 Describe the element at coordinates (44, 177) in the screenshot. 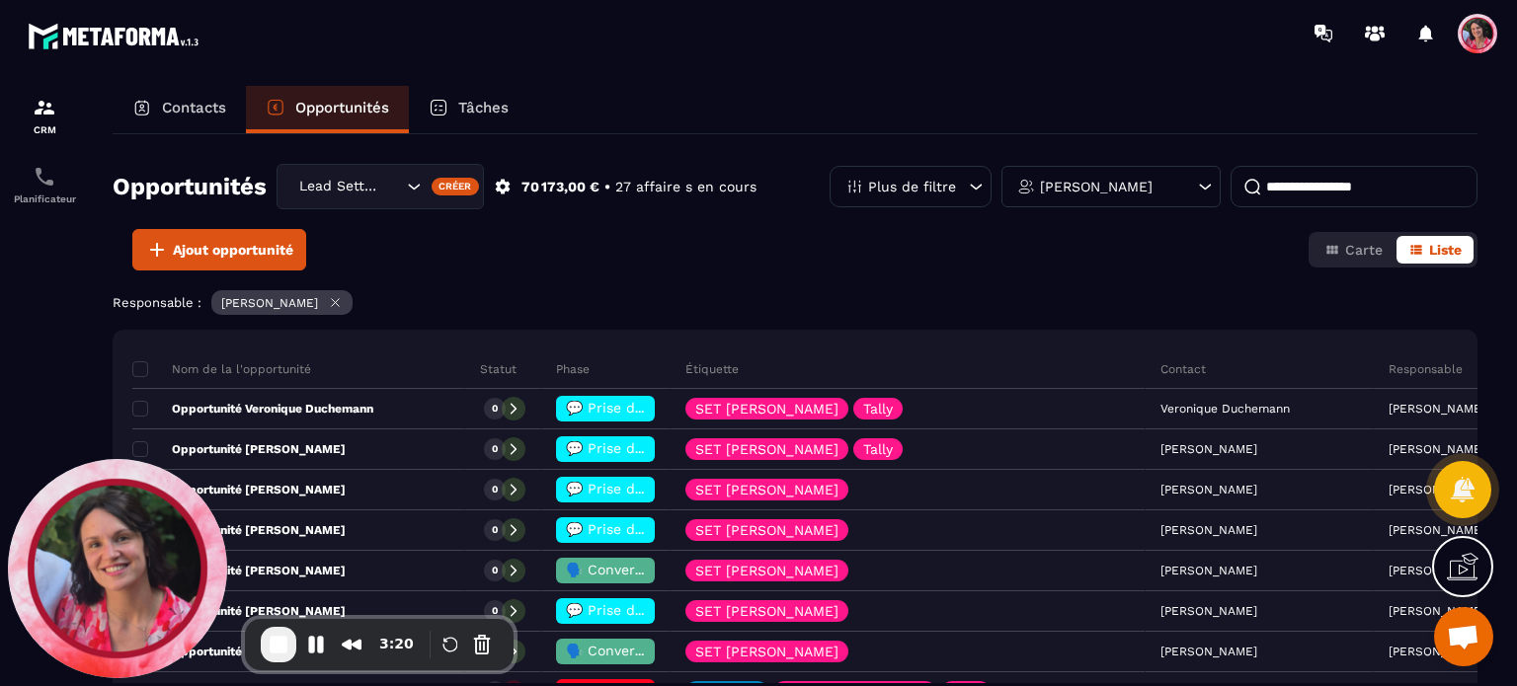

I see `img: scheduler` at that location.